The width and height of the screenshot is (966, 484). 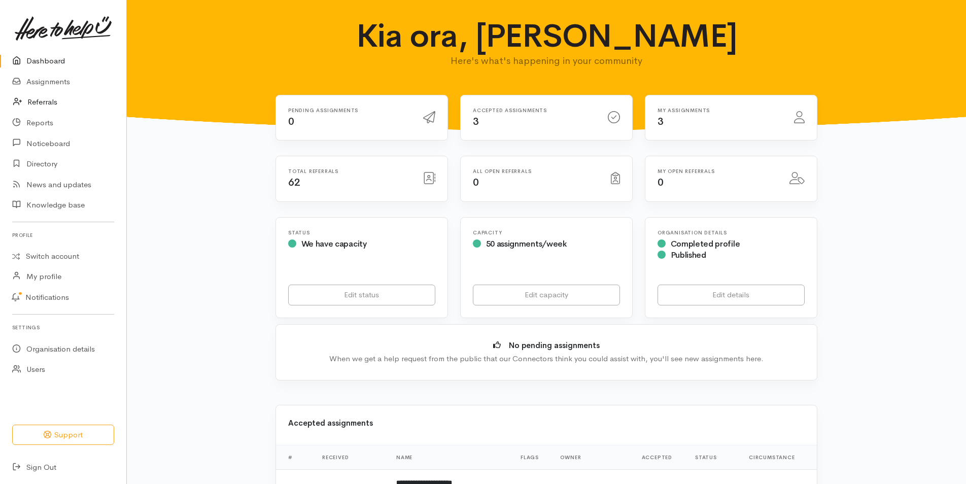 What do you see at coordinates (731, 295) in the screenshot?
I see `a: Edit details` at bounding box center [731, 295].